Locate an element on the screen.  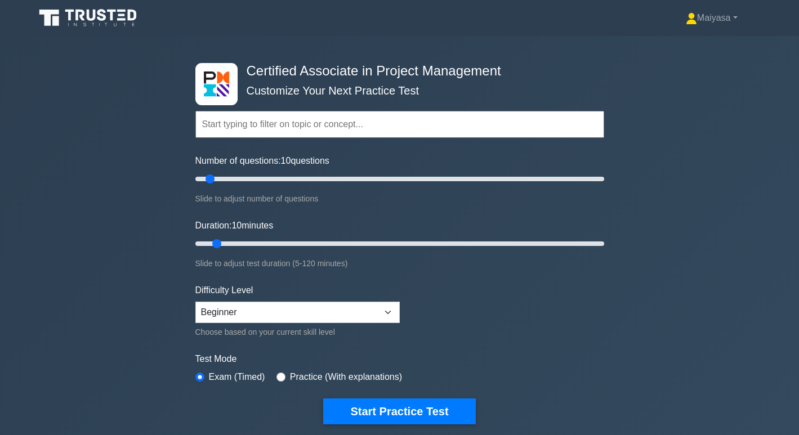
label: Number of questions: questions is located at coordinates (262, 161).